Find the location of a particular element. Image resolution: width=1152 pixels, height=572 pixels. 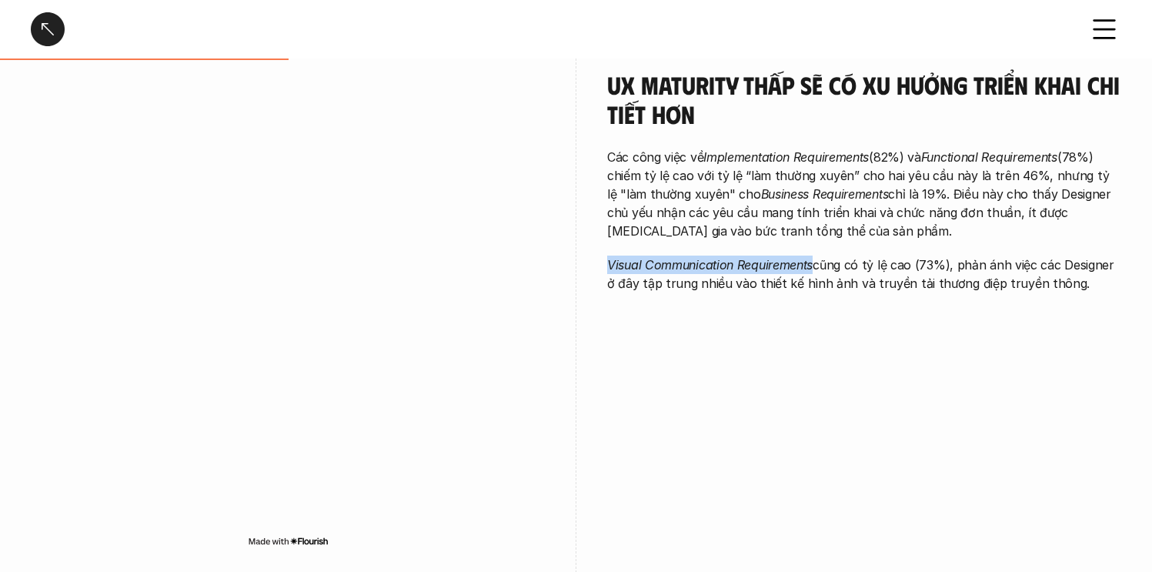

h4: UX Maturity thấp sẽ có xu hưởng triển khai chi tiết hơn is located at coordinates (864, 99).